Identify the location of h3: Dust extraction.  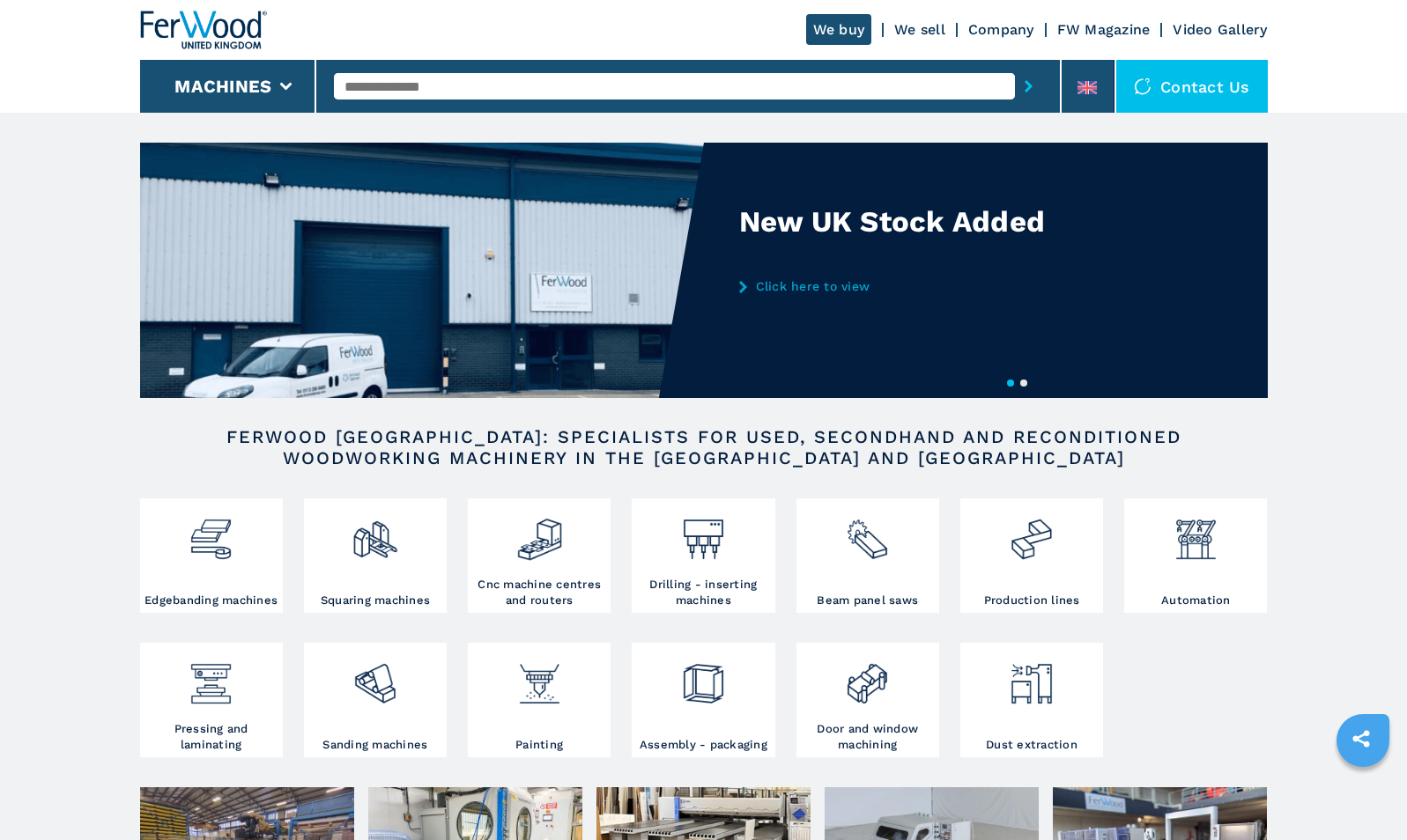
(1032, 745).